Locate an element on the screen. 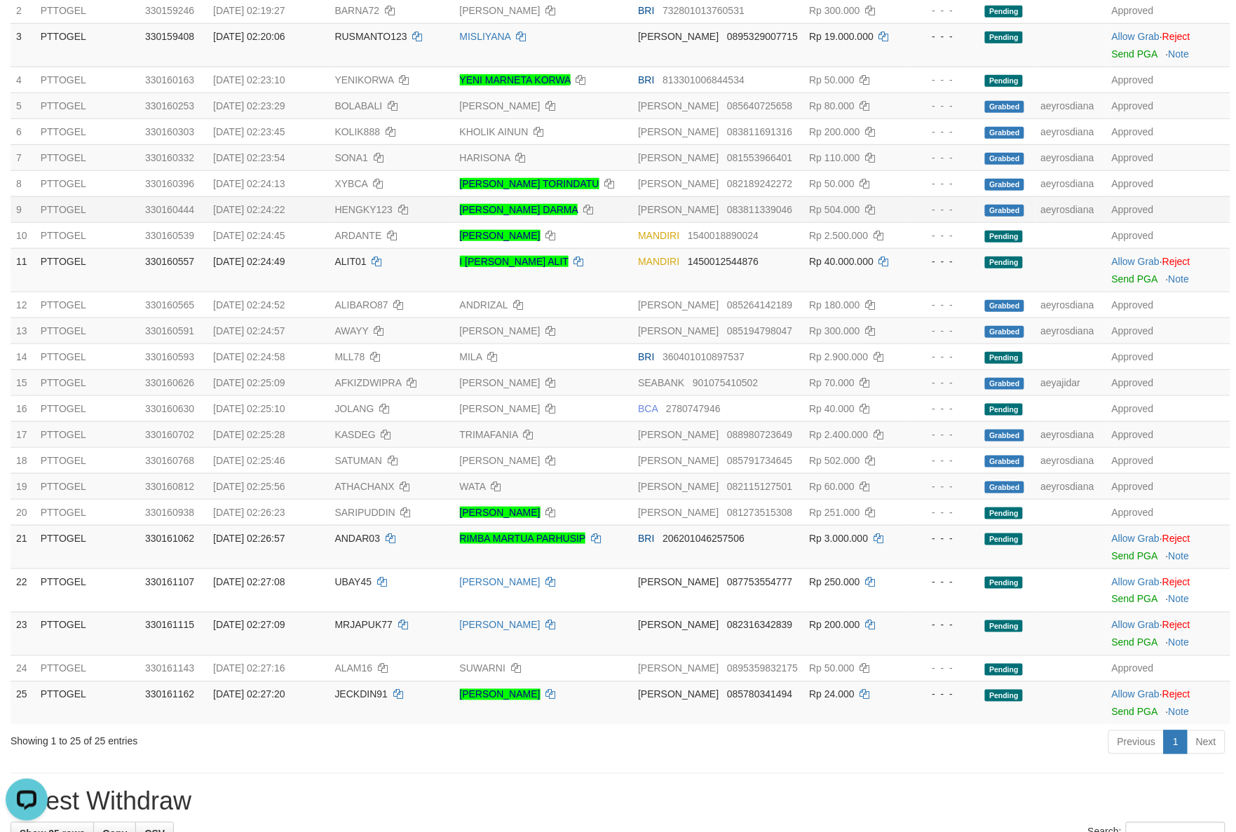 The width and height of the screenshot is (1236, 832). span: Copy 083811339046 to clipboard is located at coordinates (759, 210).